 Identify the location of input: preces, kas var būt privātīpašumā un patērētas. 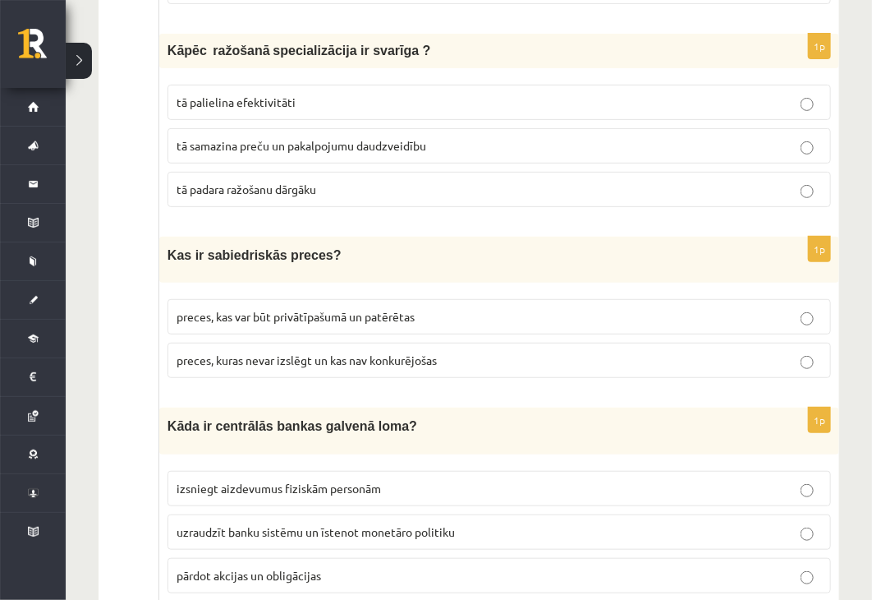
(808, 319).